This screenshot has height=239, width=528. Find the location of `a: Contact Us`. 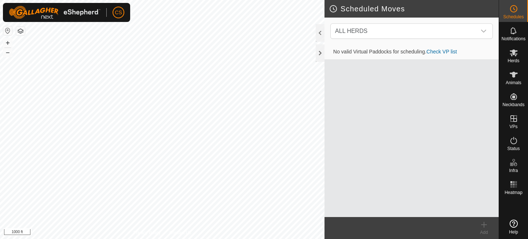

a: Contact Us is located at coordinates (180, 233).